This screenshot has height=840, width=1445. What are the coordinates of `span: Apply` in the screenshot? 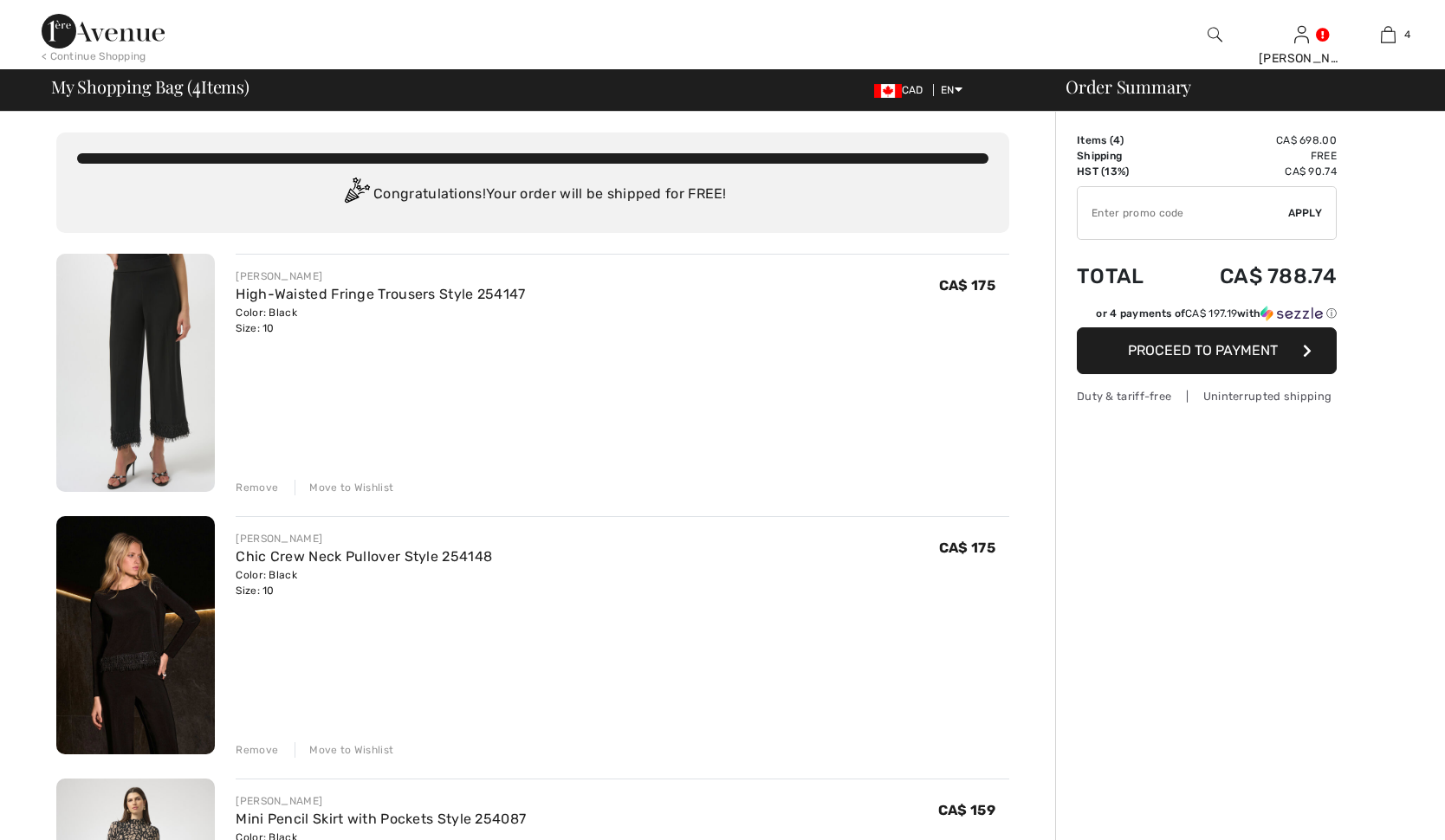 It's located at (1306, 213).